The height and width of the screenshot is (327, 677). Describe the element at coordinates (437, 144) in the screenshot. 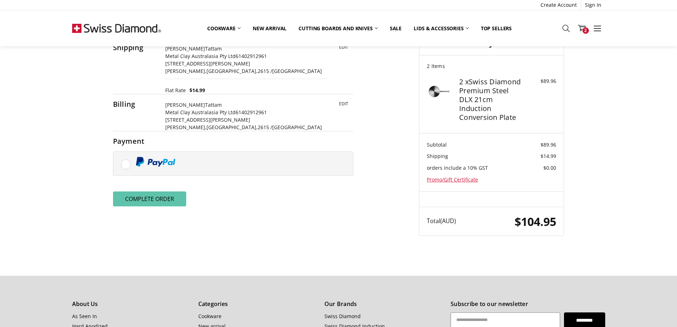

I see `span: Subtotal` at that location.